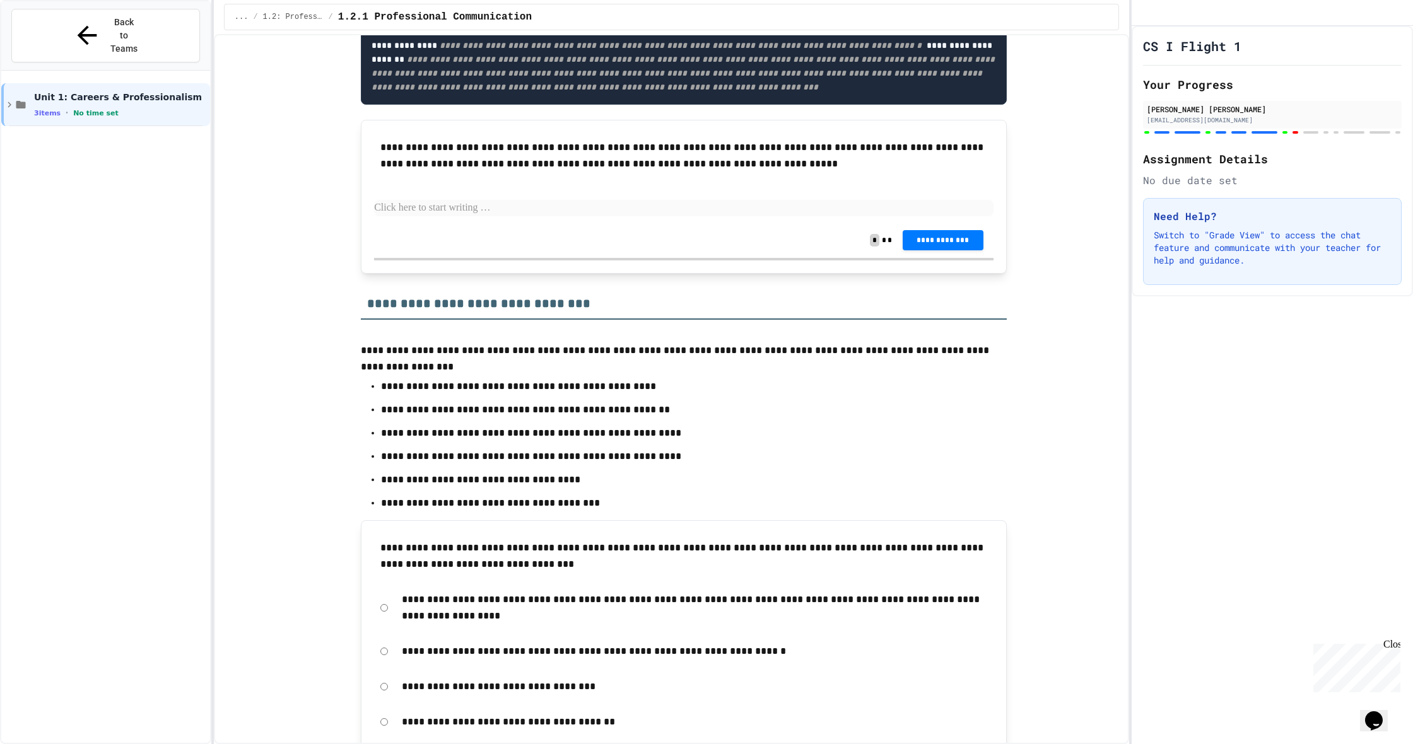 This screenshot has width=1413, height=744. What do you see at coordinates (46, 42) in the screenshot?
I see `div: Chat with us now!Close` at bounding box center [46, 42].